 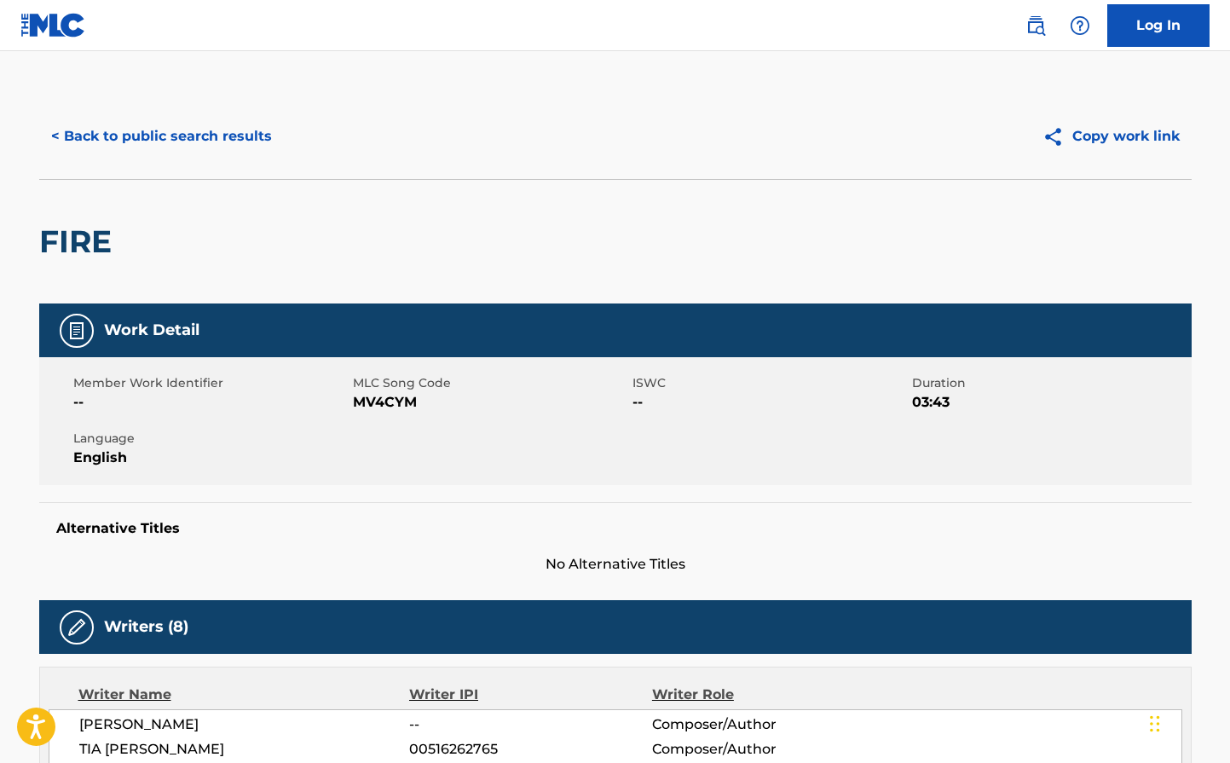 What do you see at coordinates (146, 627) in the screenshot?
I see `h5: Writers (8)` at bounding box center [146, 627].